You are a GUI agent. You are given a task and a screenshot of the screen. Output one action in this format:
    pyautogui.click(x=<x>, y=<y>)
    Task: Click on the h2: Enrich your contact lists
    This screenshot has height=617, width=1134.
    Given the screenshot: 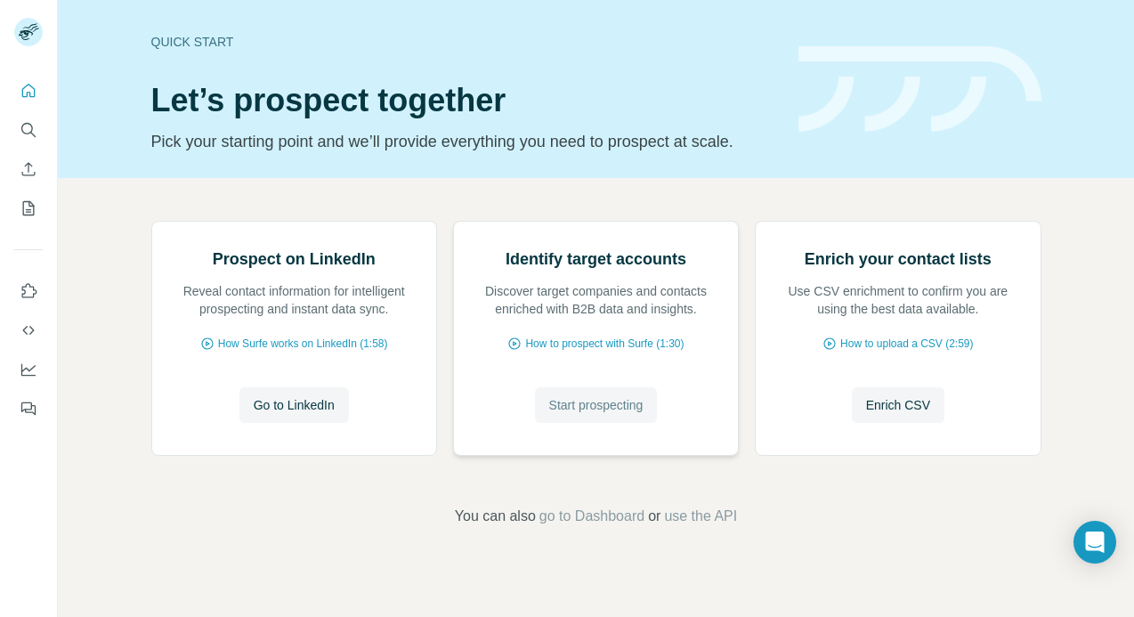 What is the action you would take?
    pyautogui.click(x=898, y=259)
    